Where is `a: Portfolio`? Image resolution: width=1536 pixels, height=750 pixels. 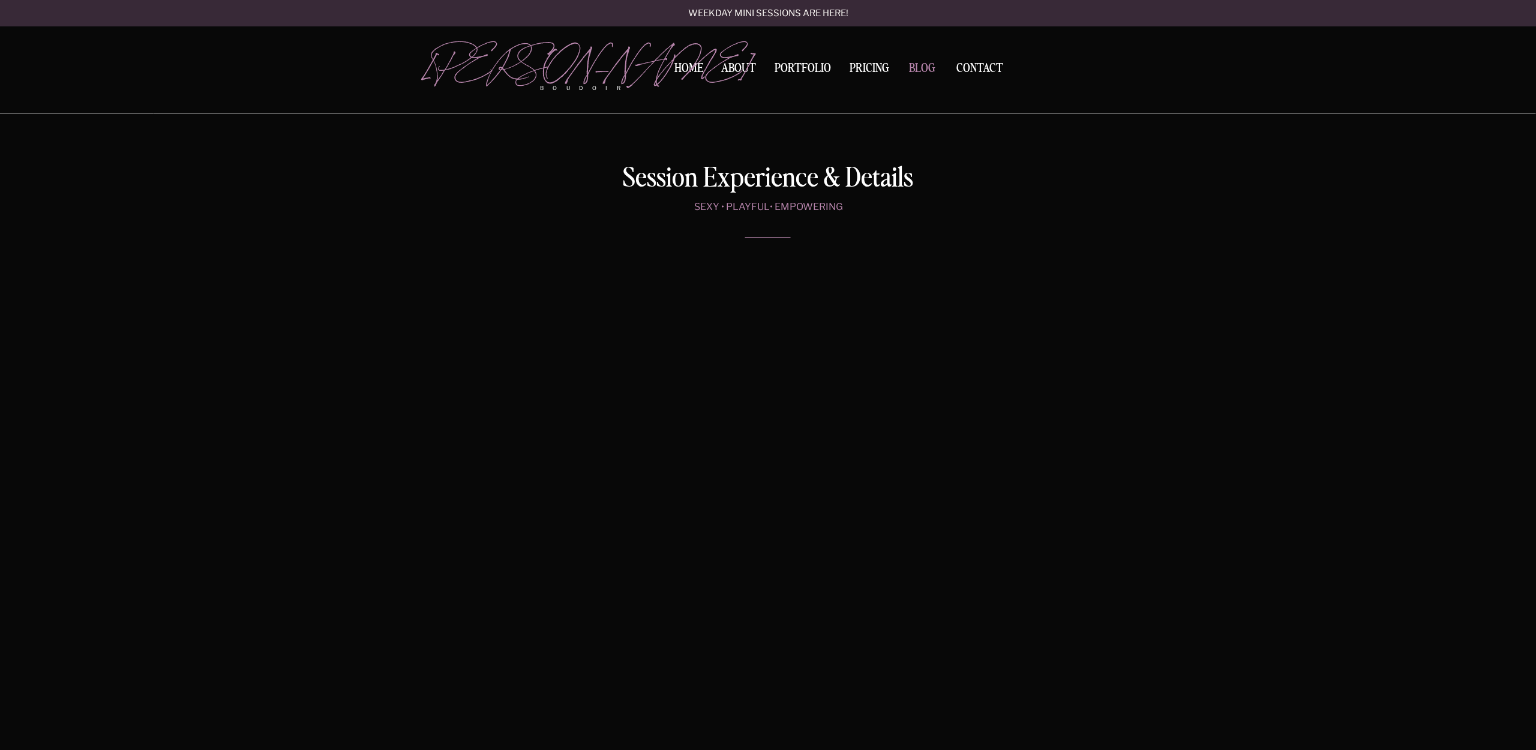 a: Portfolio is located at coordinates (803, 70).